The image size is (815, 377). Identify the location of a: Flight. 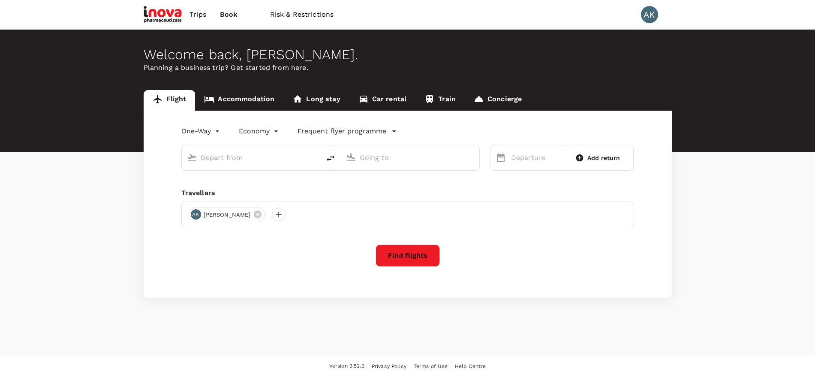
(169, 100).